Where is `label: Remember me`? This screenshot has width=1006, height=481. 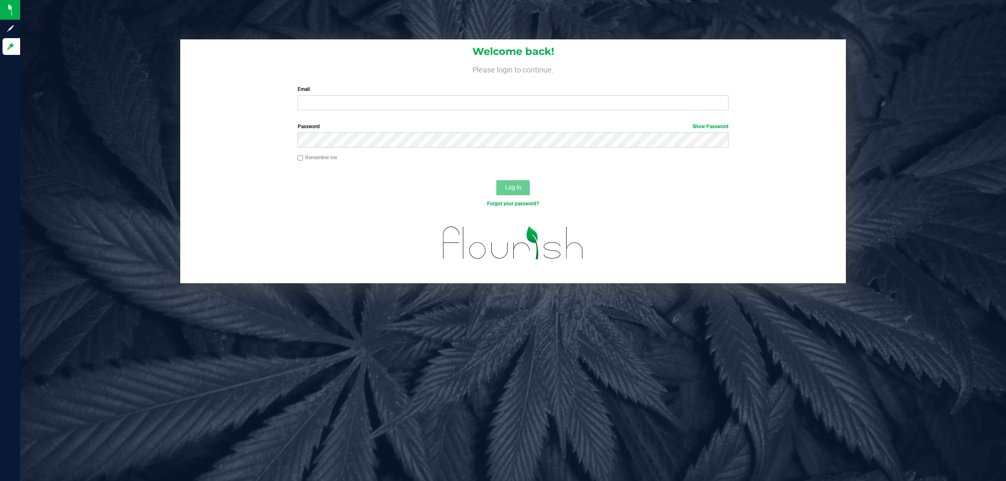 label: Remember me is located at coordinates (317, 158).